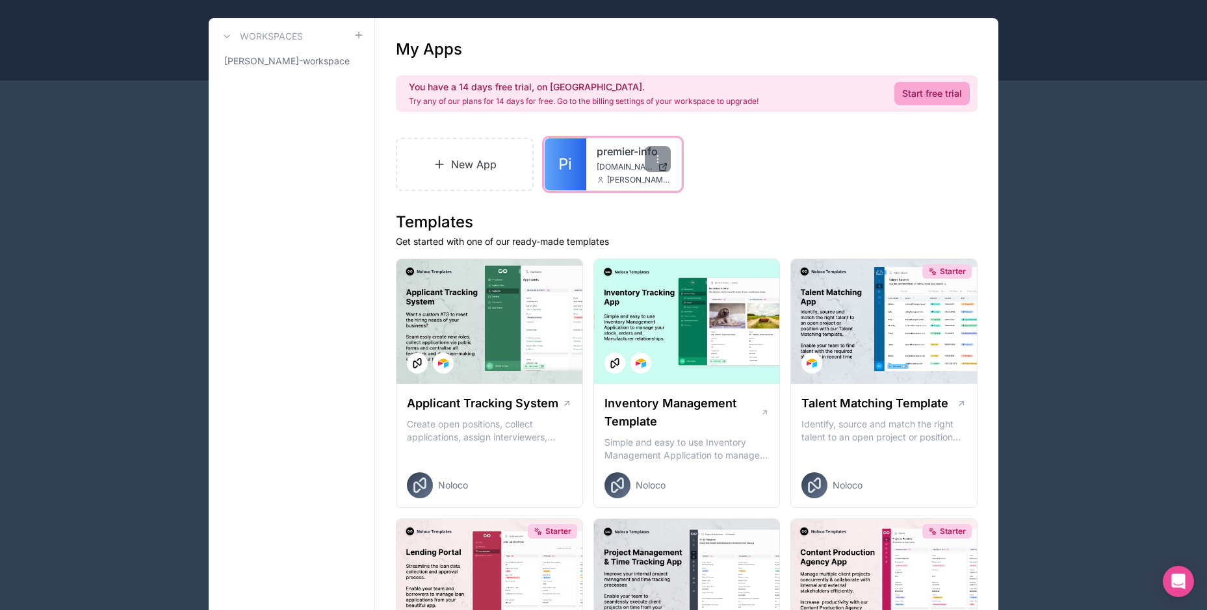  I want to click on p: Identify, source and match the right talent to an open project or position with our Talent Matchi..., so click(884, 431).